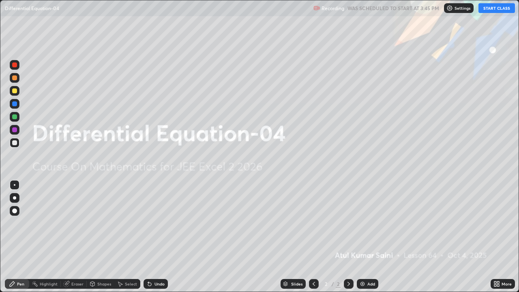 Image resolution: width=519 pixels, height=292 pixels. What do you see at coordinates (371, 284) in the screenshot?
I see `div: Add` at bounding box center [371, 284].